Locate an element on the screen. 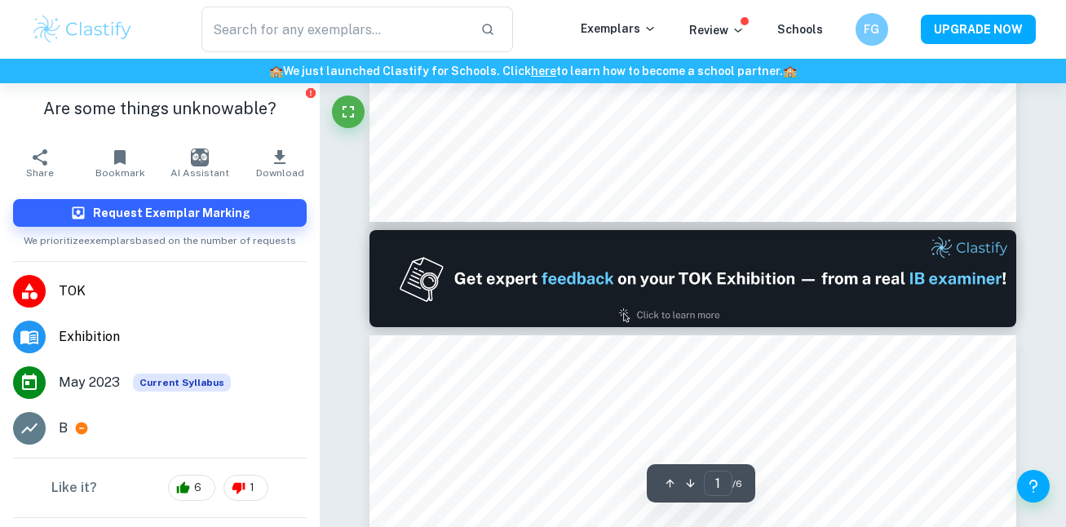 The height and width of the screenshot is (527, 1066). button: UPGRADE NOW is located at coordinates (978, 29).